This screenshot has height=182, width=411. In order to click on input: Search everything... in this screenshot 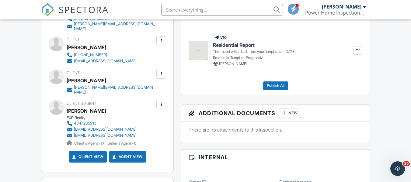, I will do `click(222, 10)`.